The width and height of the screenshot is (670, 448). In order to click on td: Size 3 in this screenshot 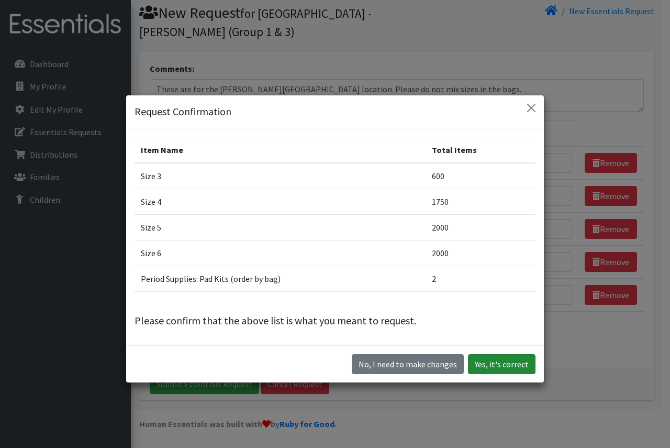, I will do `click(280, 176)`.